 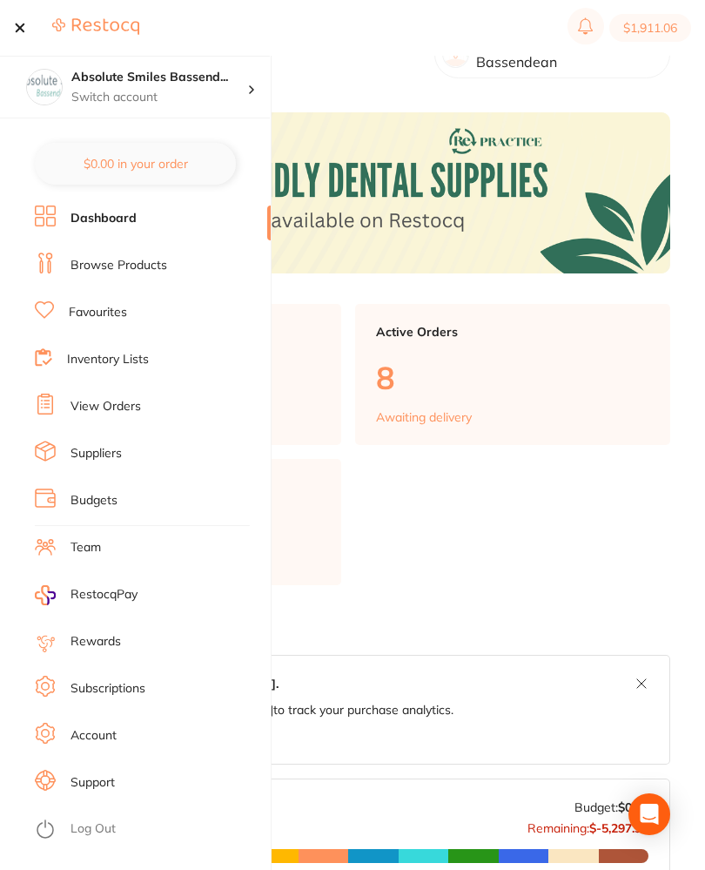 What do you see at coordinates (348, 192) in the screenshot?
I see `img: Dashboard` at bounding box center [348, 192].